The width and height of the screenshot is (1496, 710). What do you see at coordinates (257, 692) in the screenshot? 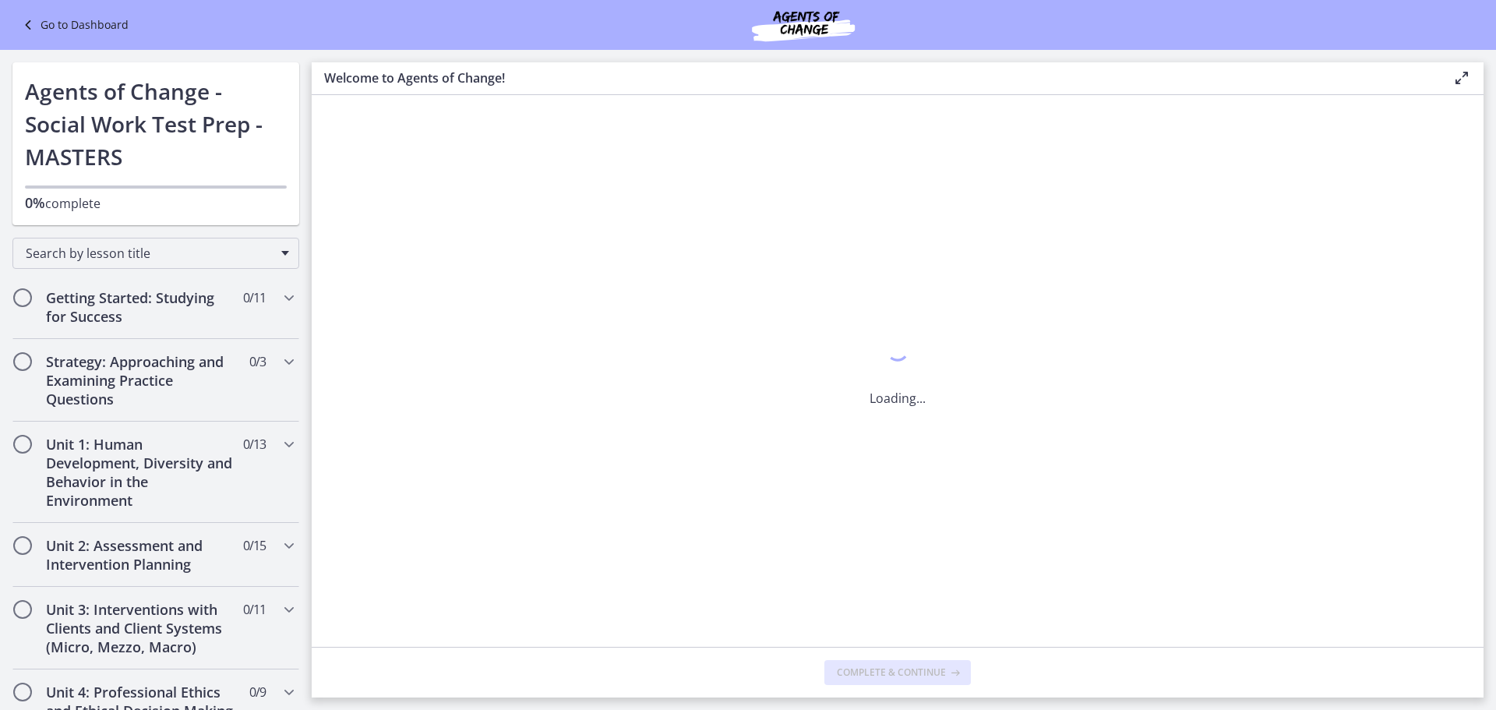
I see `span: 0 / 9` at bounding box center [257, 692].